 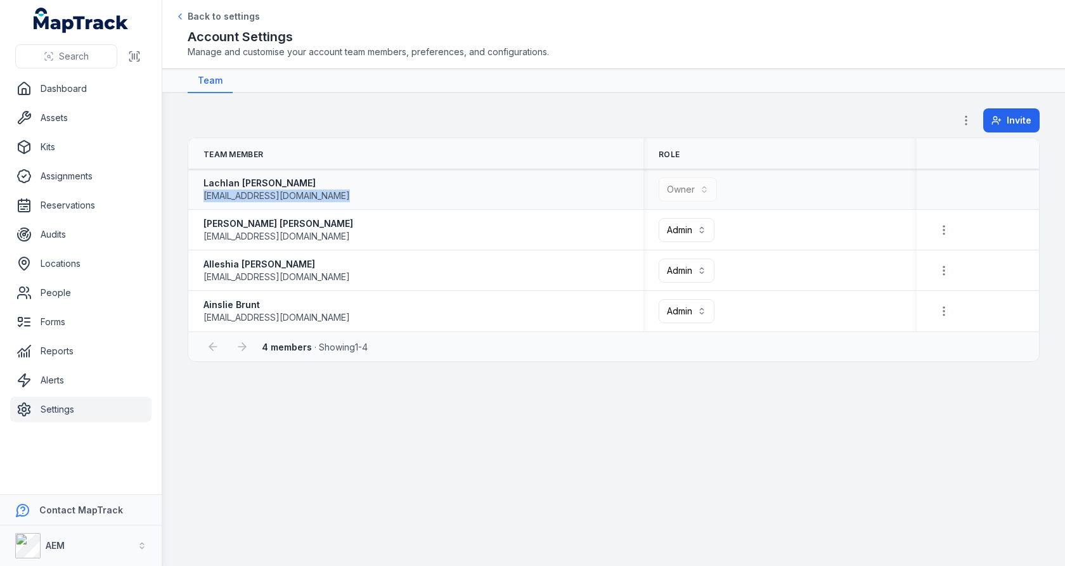 I want to click on span: · Showing 1 - 4, so click(x=314, y=347).